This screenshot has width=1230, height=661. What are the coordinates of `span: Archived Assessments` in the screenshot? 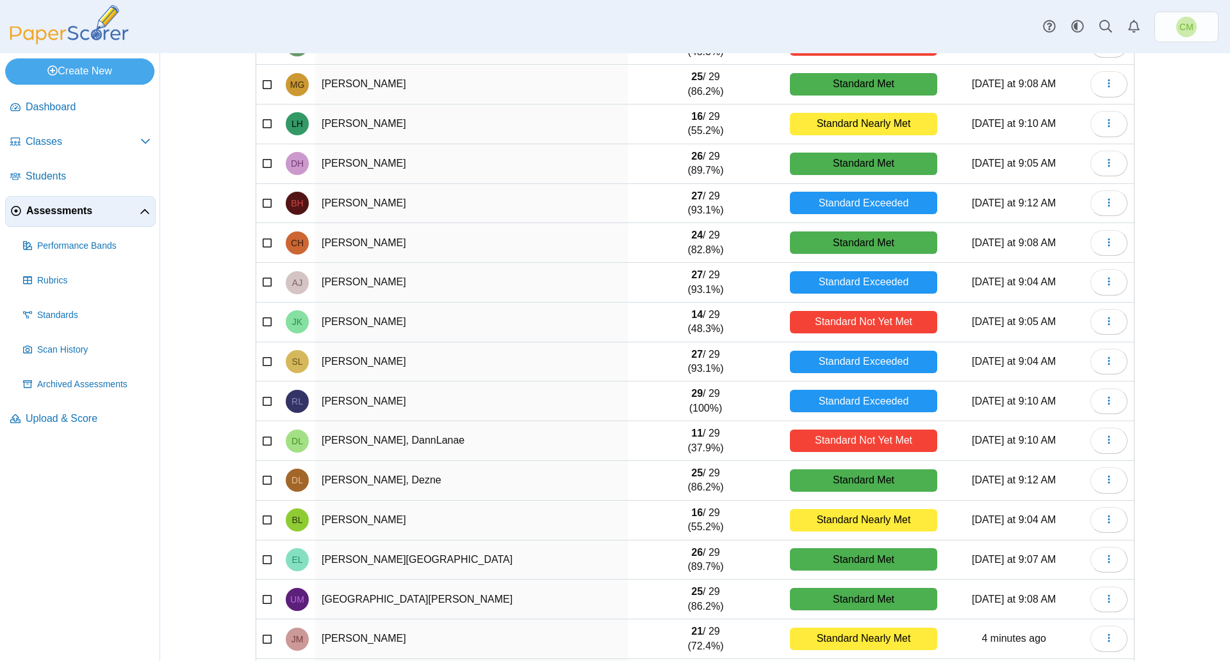 It's located at (94, 384).